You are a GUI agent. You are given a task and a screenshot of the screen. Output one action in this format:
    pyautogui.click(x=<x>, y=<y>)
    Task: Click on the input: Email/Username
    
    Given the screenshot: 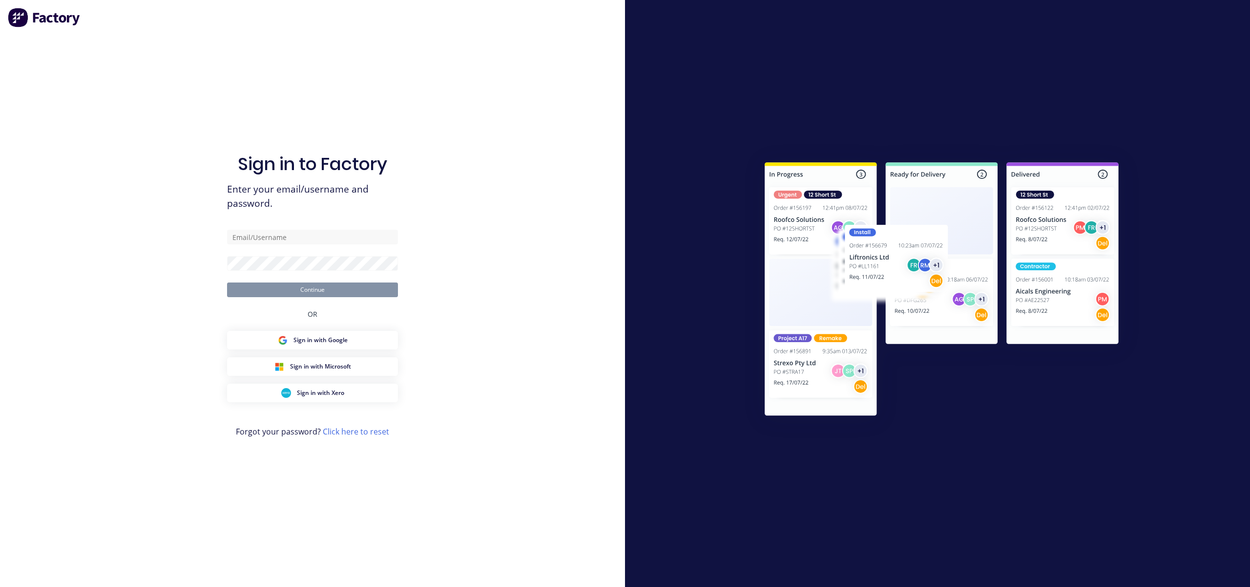 What is the action you would take?
    pyautogui.click(x=313, y=237)
    